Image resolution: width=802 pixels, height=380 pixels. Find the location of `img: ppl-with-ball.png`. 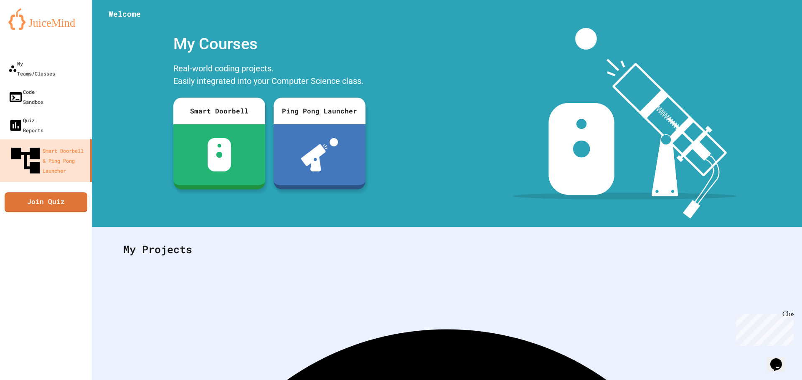

img: ppl-with-ball.png is located at coordinates (319, 155).